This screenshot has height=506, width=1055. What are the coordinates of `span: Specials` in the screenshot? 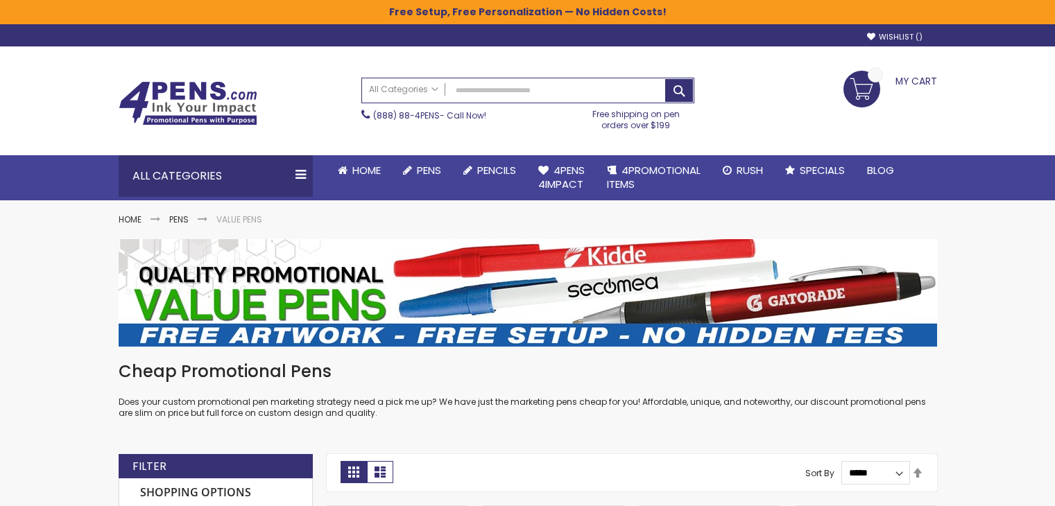 It's located at (822, 170).